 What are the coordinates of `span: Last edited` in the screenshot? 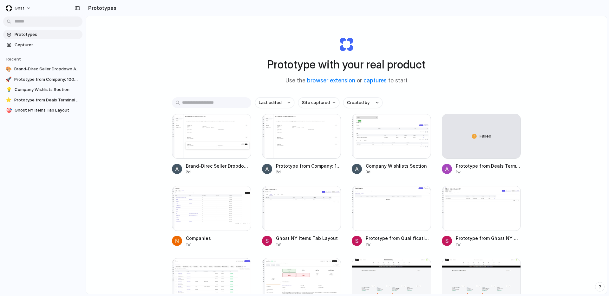 It's located at (270, 103).